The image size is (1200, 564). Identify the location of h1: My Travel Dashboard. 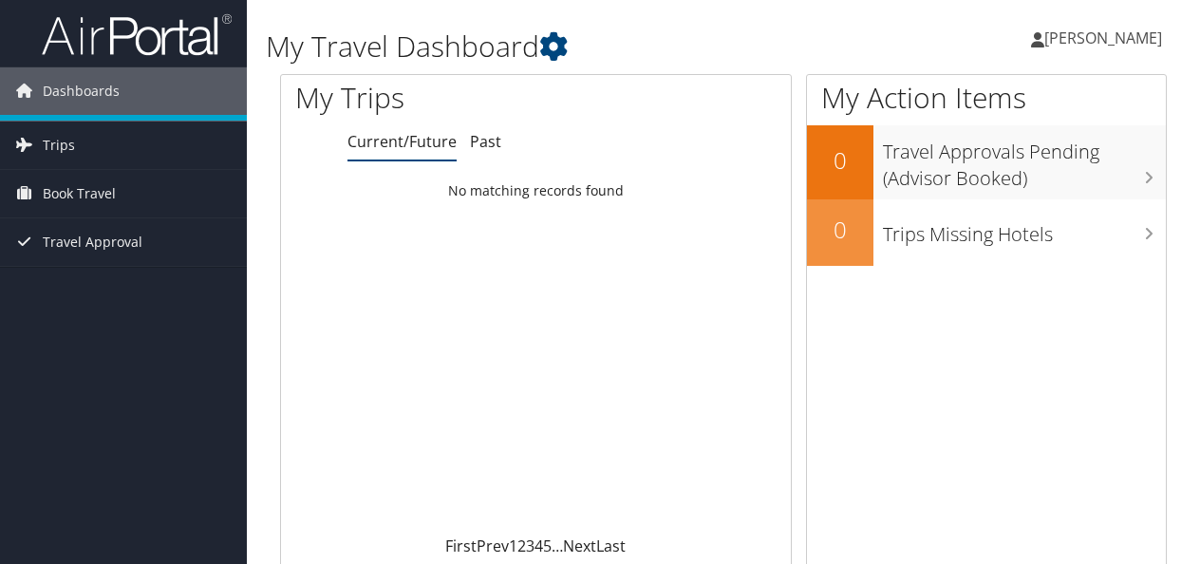
(570, 47).